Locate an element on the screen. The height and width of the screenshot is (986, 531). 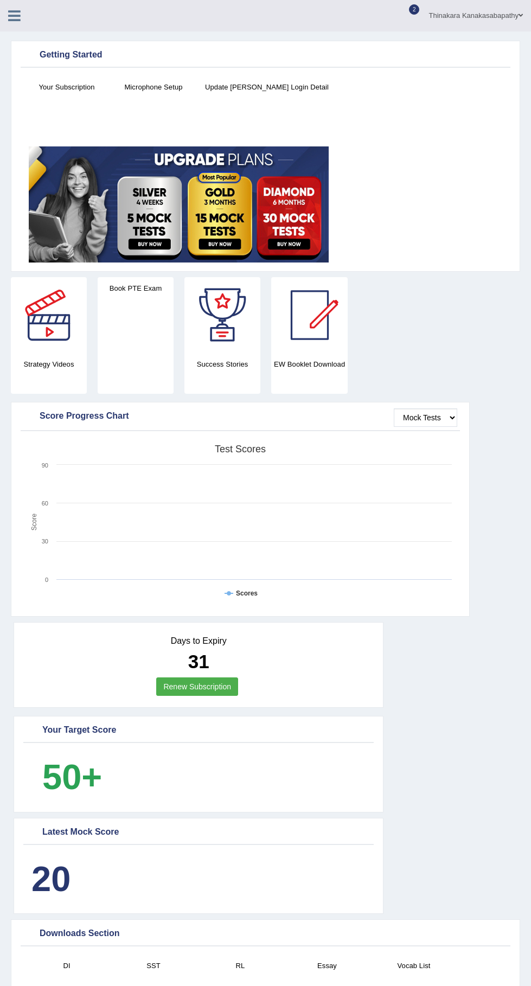
div: Latest Mock Score is located at coordinates (198, 832).